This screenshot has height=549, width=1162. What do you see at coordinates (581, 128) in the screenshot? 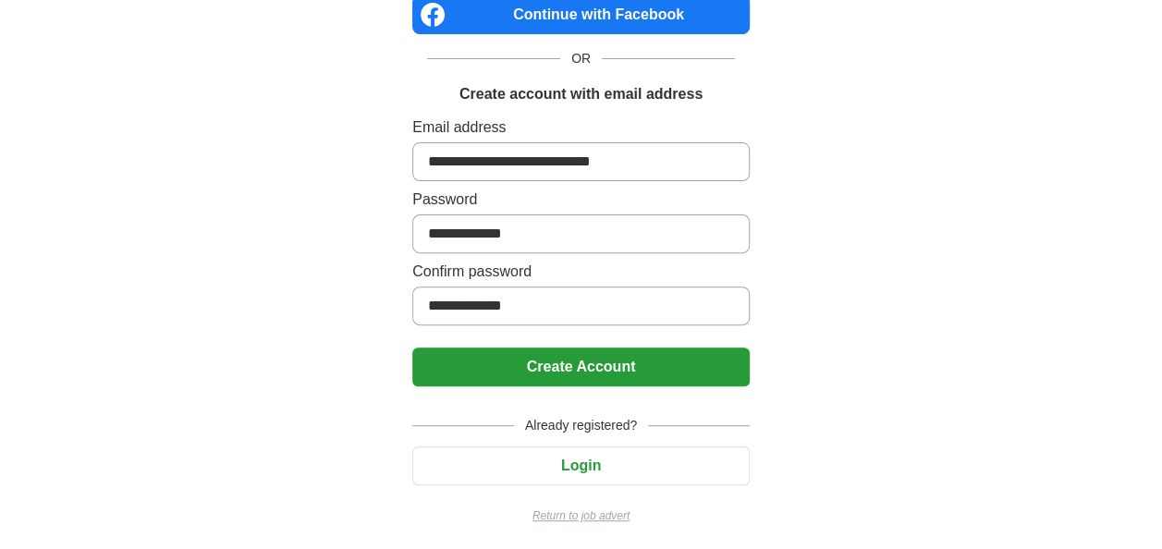
I see `label: Email address` at bounding box center [581, 128].